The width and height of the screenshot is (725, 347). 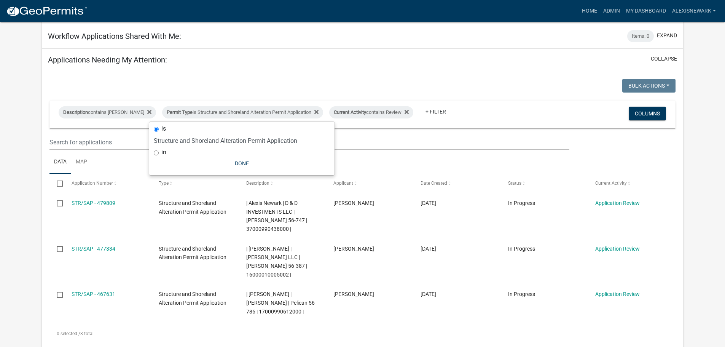 What do you see at coordinates (108, 183) in the screenshot?
I see `datatable-header-cell: Application Number` at bounding box center [108, 183].